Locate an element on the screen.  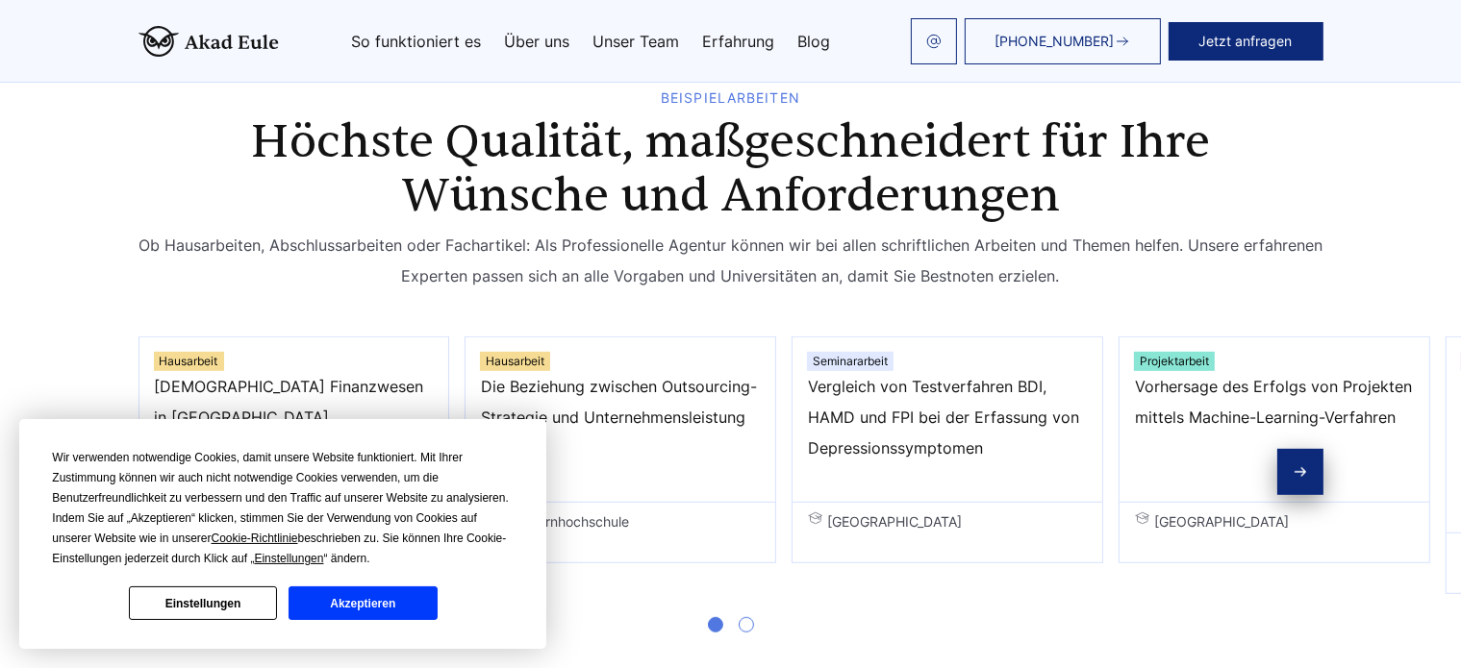
span: Go to slide 1 is located at coordinates (715, 625).